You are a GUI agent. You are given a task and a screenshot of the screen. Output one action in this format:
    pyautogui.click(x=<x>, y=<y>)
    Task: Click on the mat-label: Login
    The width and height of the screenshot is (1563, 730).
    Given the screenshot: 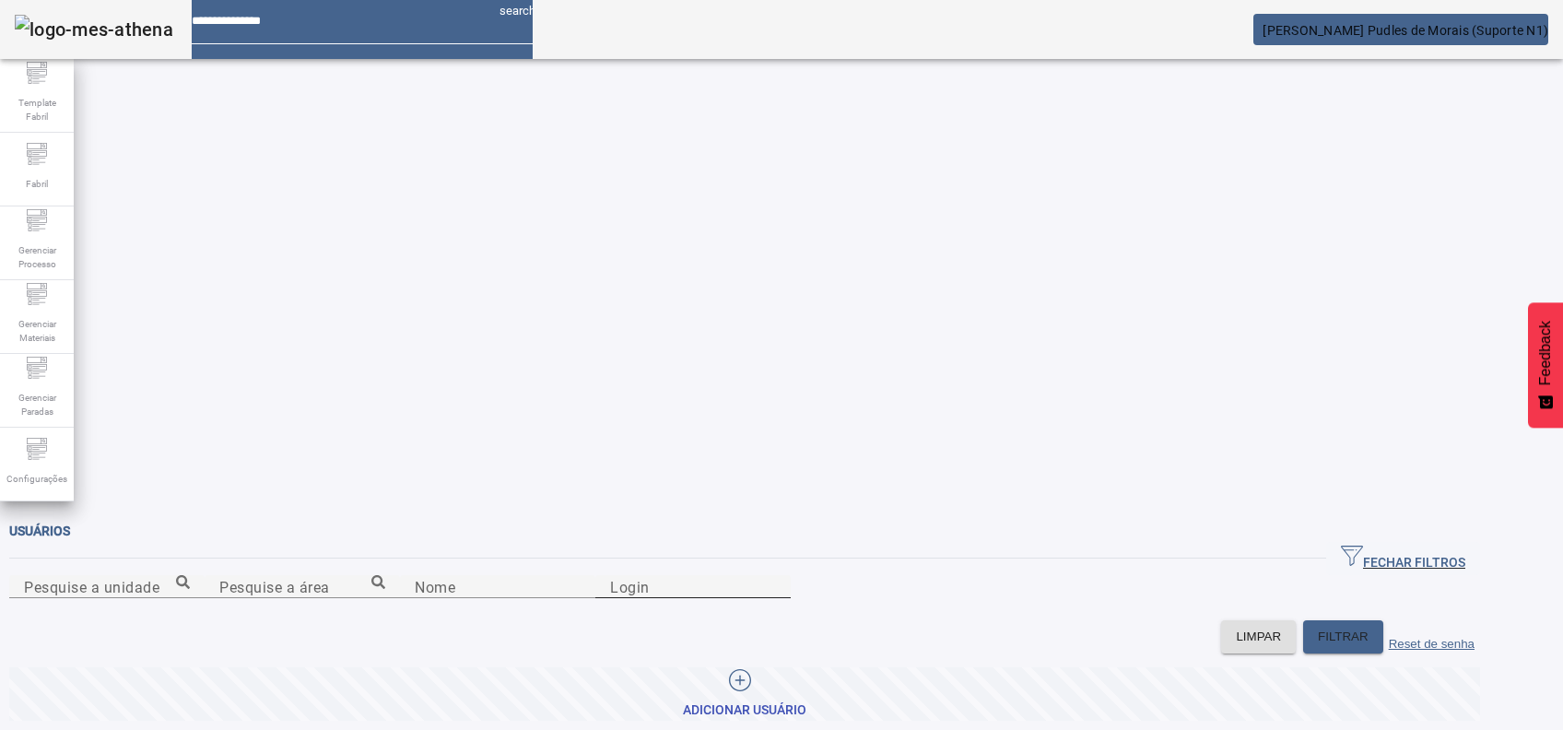 What is the action you would take?
    pyautogui.click(x=630, y=586)
    